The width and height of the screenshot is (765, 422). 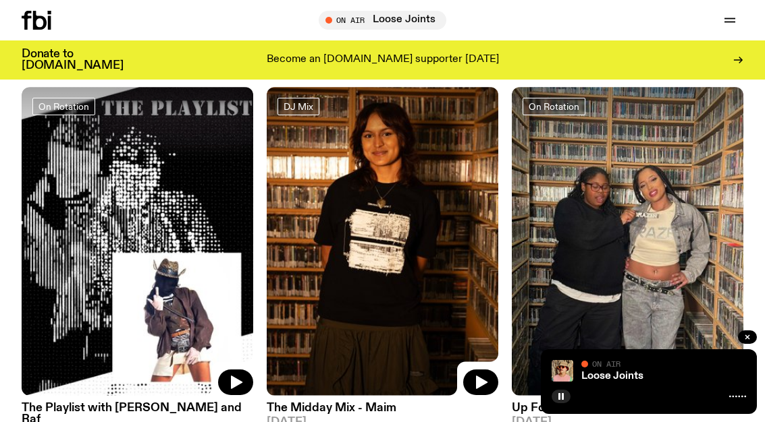 I want to click on span: Tune in live, so click(x=386, y=20).